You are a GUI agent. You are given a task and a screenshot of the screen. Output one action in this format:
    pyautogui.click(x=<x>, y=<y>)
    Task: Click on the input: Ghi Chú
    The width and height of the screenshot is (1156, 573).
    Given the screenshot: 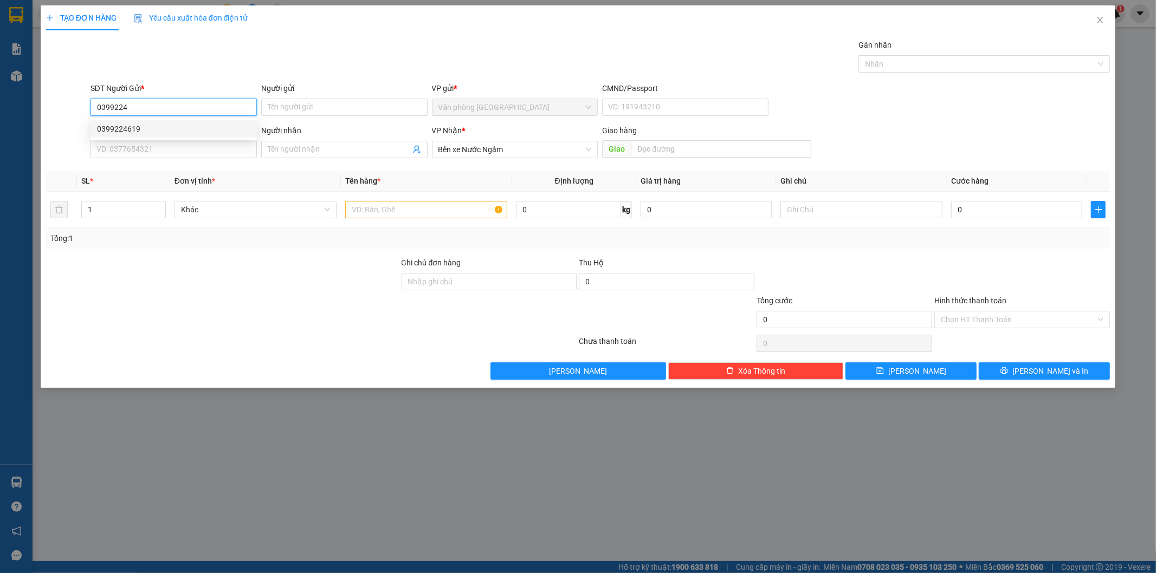 What is the action you would take?
    pyautogui.click(x=861, y=210)
    